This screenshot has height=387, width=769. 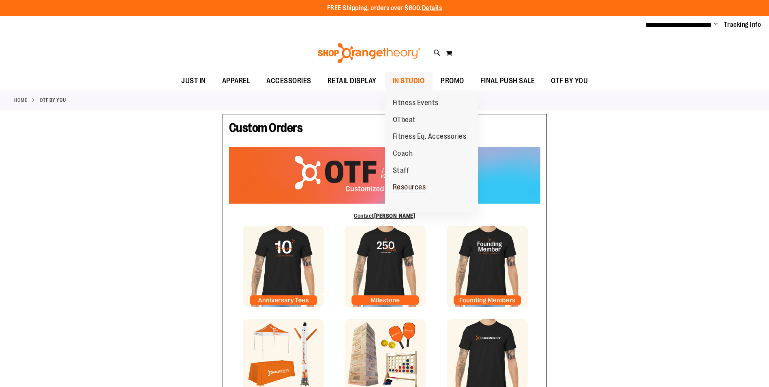 What do you see at coordinates (416, 103) in the screenshot?
I see `a: Fitness Events` at bounding box center [416, 103].